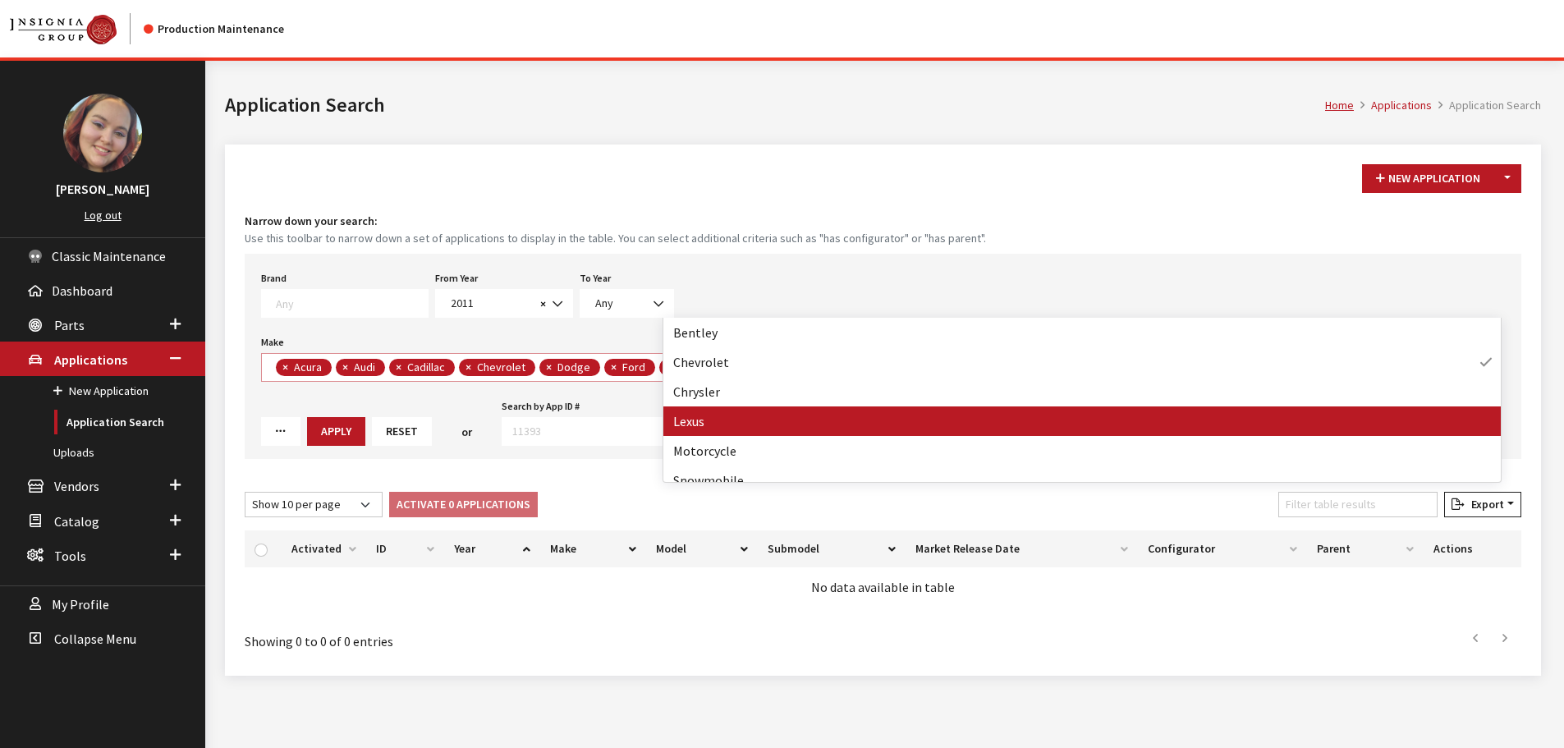  What do you see at coordinates (570, 367) in the screenshot?
I see `li: Dodge` at bounding box center [570, 367].